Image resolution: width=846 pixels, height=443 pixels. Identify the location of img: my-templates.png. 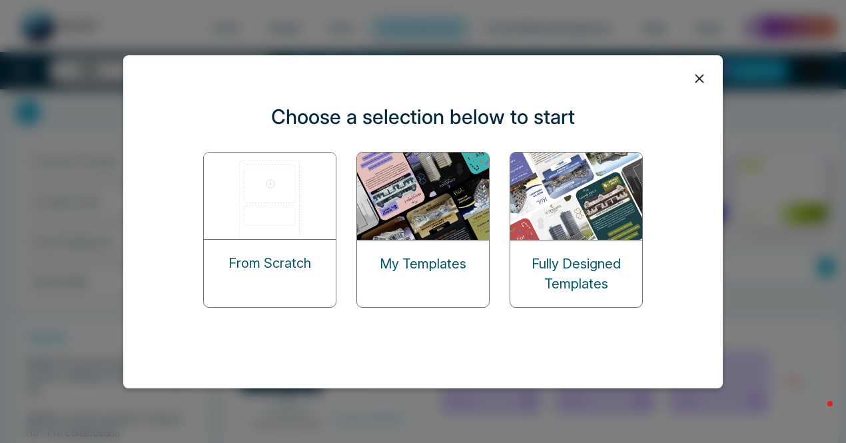
(424, 196).